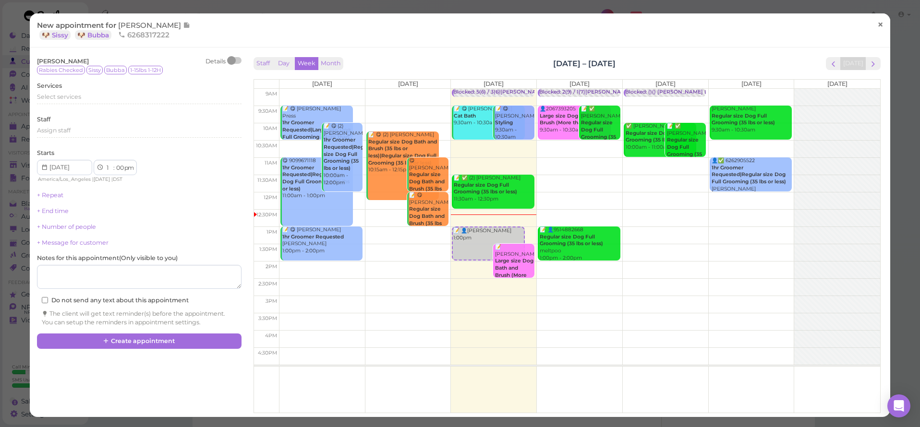 This screenshot has height=427, width=920. What do you see at coordinates (266, 215) in the screenshot?
I see `span: 12:30pm` at bounding box center [266, 215].